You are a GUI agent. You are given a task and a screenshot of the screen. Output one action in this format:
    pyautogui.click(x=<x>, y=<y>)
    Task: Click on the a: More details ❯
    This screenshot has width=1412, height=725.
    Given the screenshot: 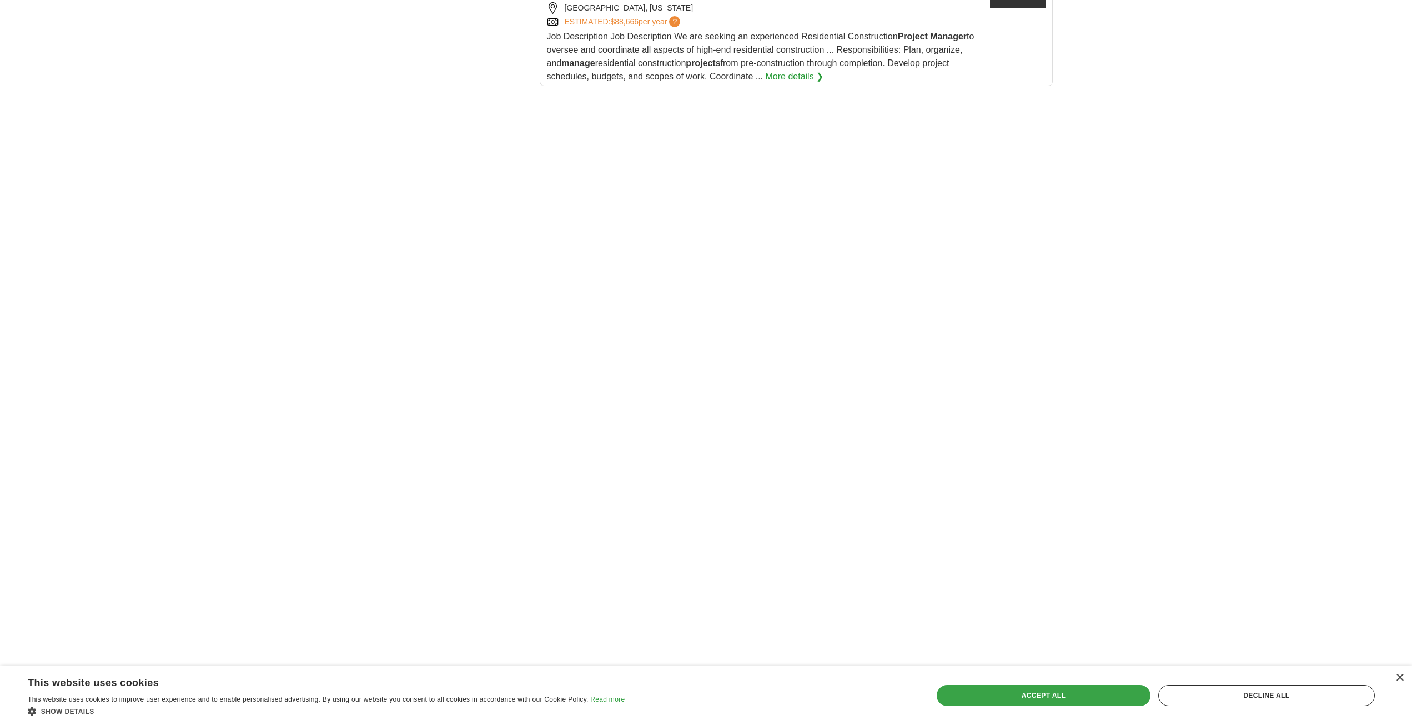 What is the action you would take?
    pyautogui.click(x=794, y=77)
    